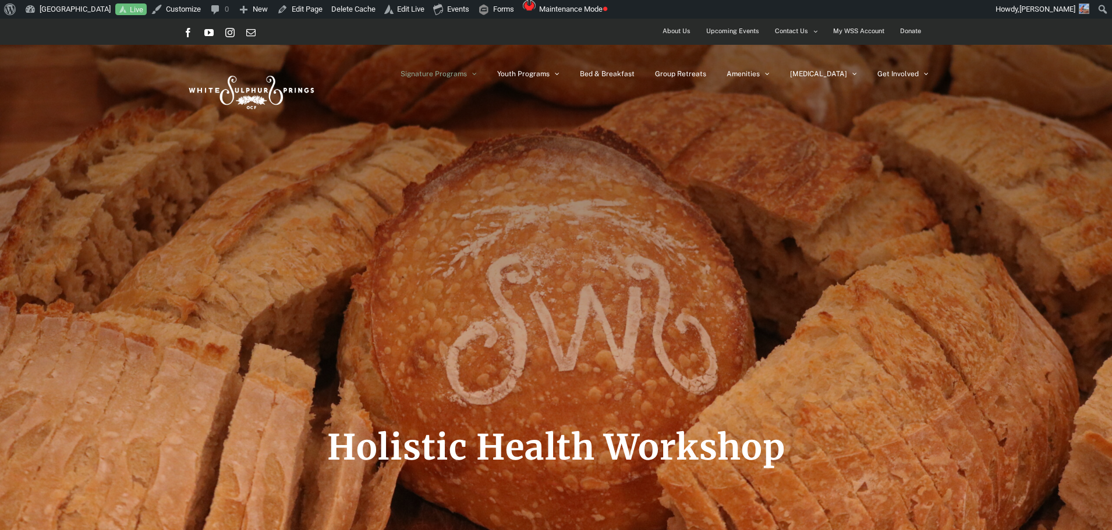 The image size is (1112, 530). What do you see at coordinates (743, 74) in the screenshot?
I see `span: Amenities` at bounding box center [743, 74].